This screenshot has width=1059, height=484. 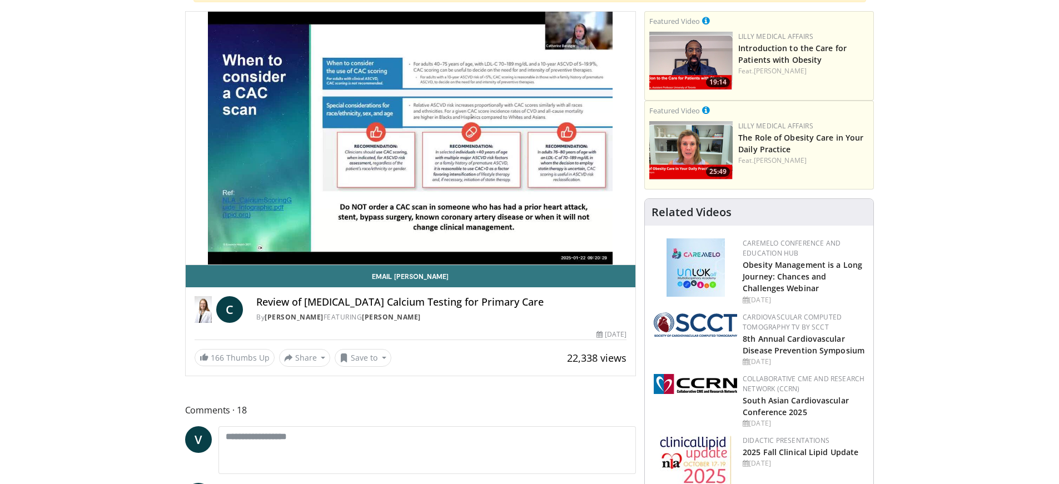 What do you see at coordinates (305, 358) in the screenshot?
I see `button: Share` at bounding box center [305, 358].